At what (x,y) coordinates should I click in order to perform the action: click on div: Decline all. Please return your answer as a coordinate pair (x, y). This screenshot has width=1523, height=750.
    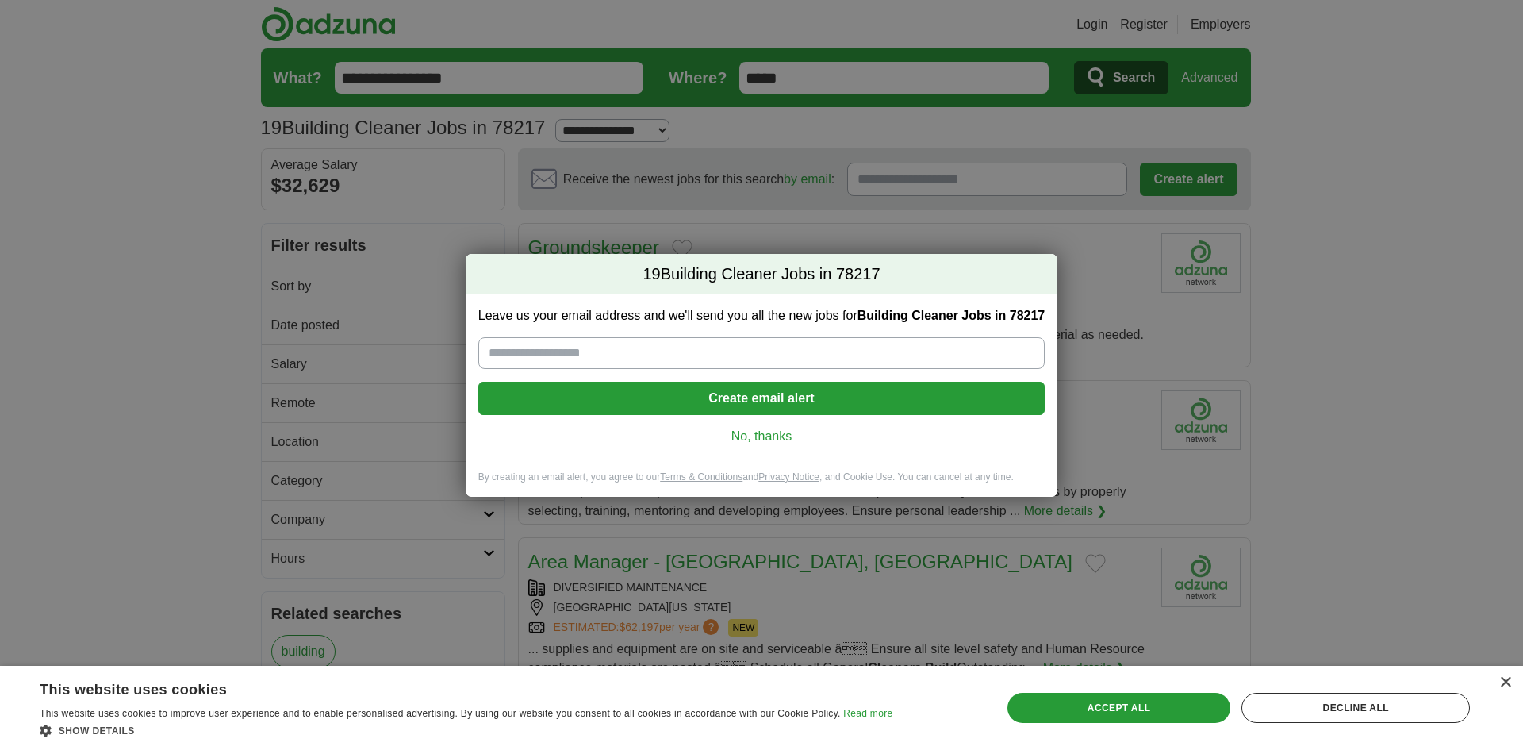
    Looking at the image, I should click on (1356, 708).